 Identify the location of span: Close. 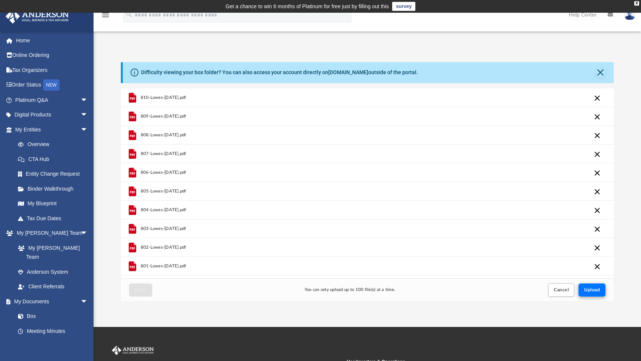
(141, 290).